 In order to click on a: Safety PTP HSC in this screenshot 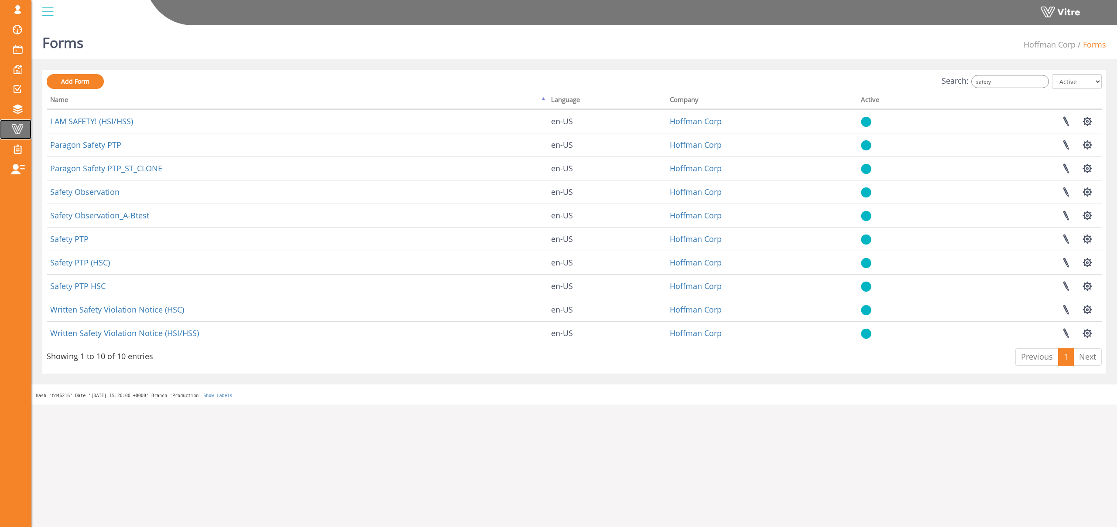, I will do `click(78, 286)`.